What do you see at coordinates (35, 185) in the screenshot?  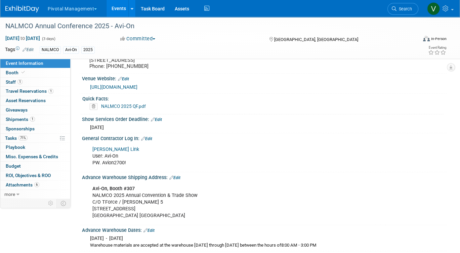 I see `a: Attachments6` at bounding box center [35, 185].